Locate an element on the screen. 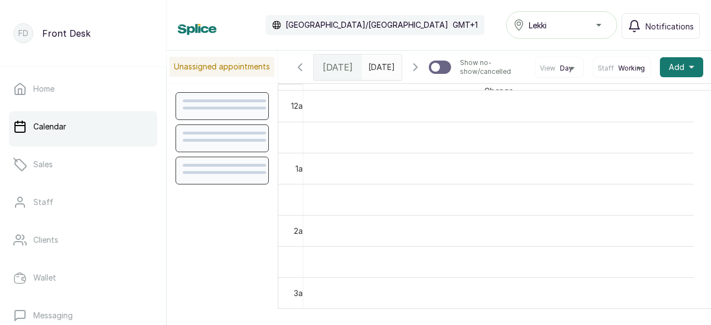 This screenshot has height=325, width=711. p: Messaging is located at coordinates (53, 315).